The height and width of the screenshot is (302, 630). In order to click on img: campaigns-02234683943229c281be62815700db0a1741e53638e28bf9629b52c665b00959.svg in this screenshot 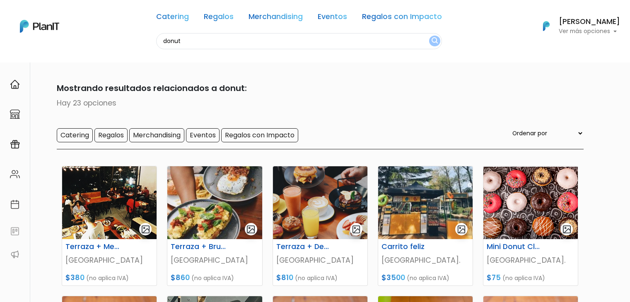, I will do `click(15, 145)`.